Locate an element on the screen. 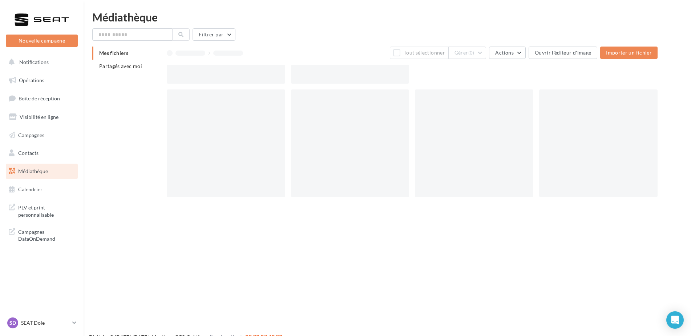 Image resolution: width=691 pixels, height=336 pixels. span: Campagnes is located at coordinates (31, 134).